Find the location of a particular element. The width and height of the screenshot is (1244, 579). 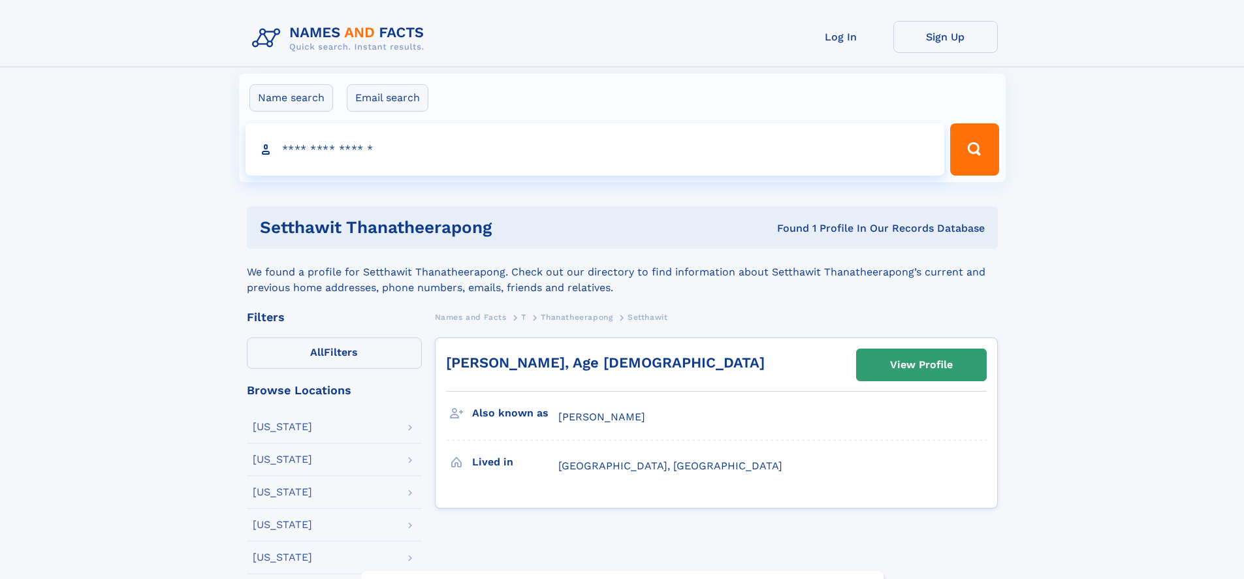

h1: Setthawit Thanatheerapong is located at coordinates (447, 227).